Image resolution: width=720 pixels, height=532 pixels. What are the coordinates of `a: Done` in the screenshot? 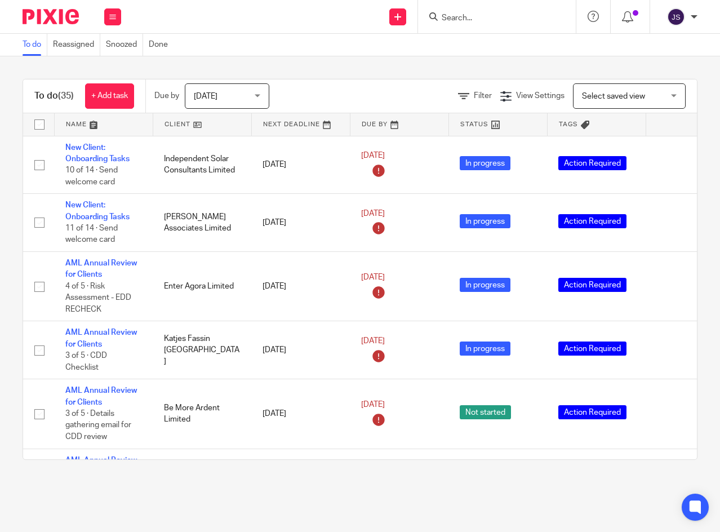 It's located at (161, 45).